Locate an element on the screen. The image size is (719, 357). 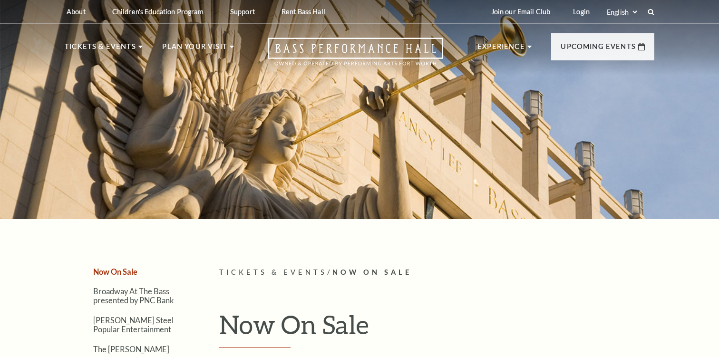
p: Upcoming Events is located at coordinates (598, 49).